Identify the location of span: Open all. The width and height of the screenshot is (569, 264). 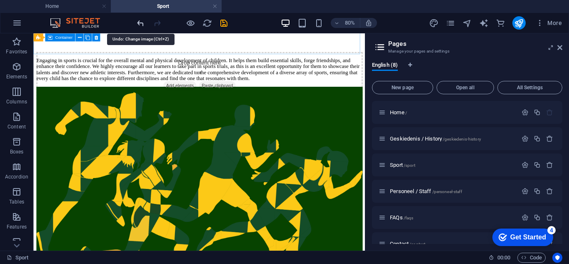
(465, 87).